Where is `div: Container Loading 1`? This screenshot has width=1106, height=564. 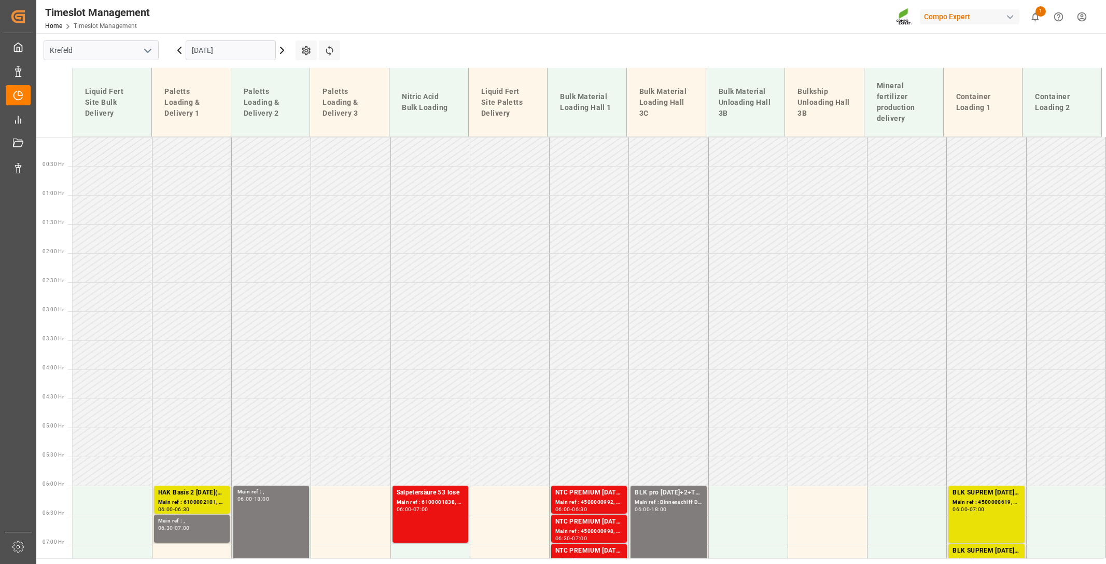 div: Container Loading 1 is located at coordinates (983, 102).